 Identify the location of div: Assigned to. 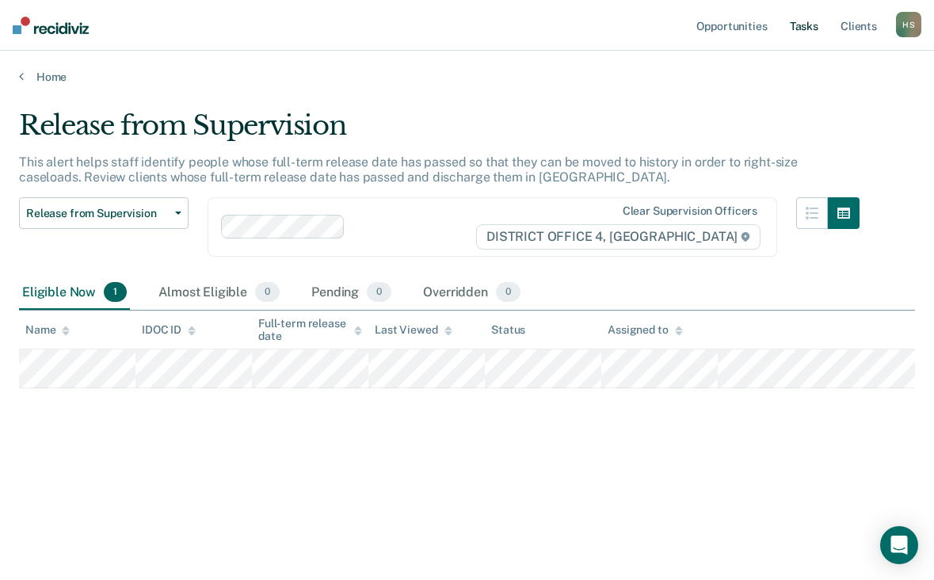
(645, 330).